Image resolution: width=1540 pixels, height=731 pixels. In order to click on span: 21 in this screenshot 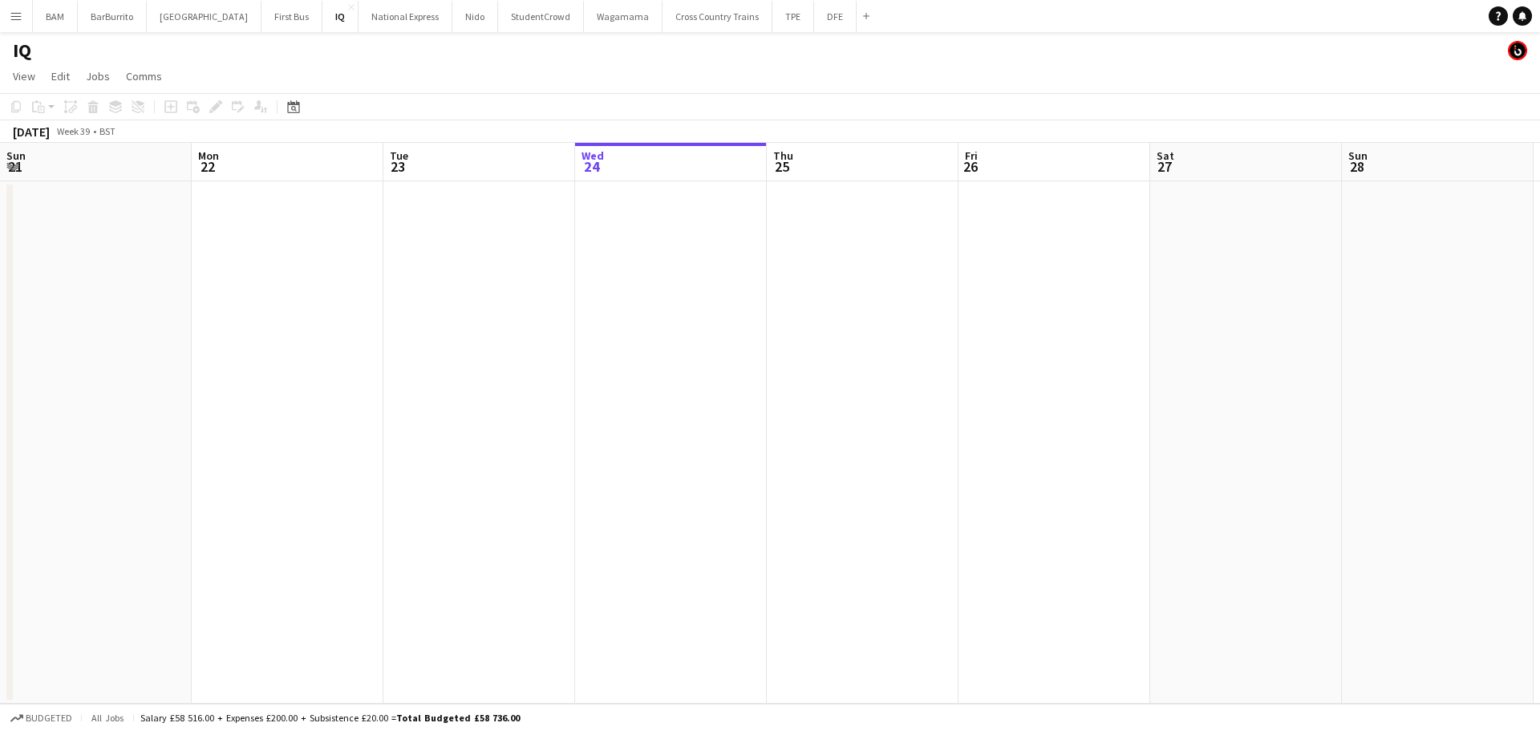, I will do `click(14, 166)`.